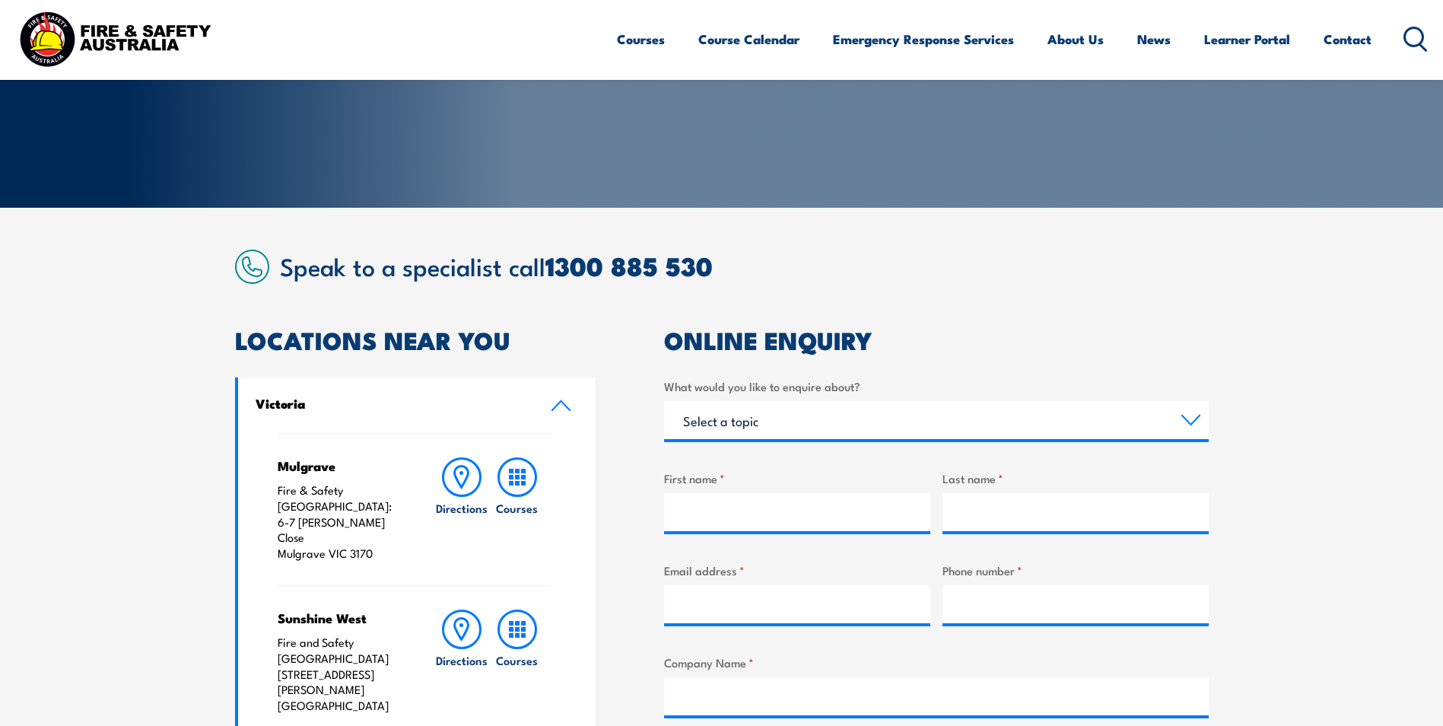  I want to click on h2: Speak to a specialist call, so click(744, 265).